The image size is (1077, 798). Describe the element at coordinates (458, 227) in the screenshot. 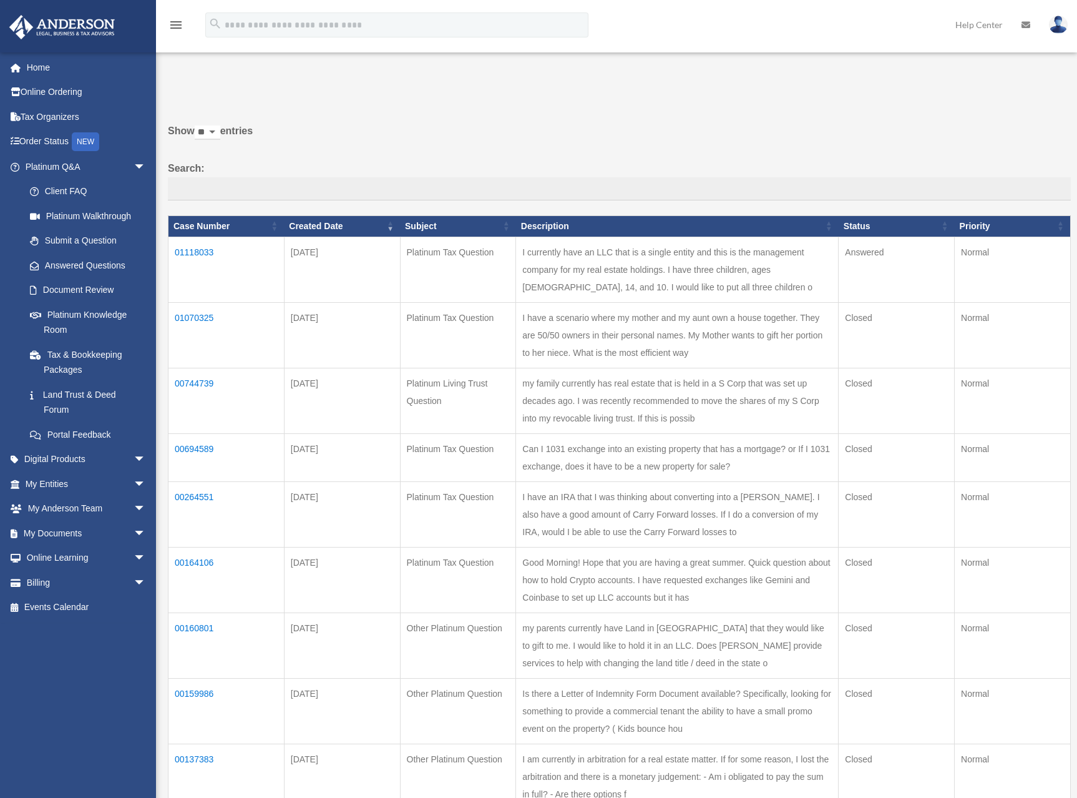

I see `th: Subject: activate to sort column ascending` at that location.